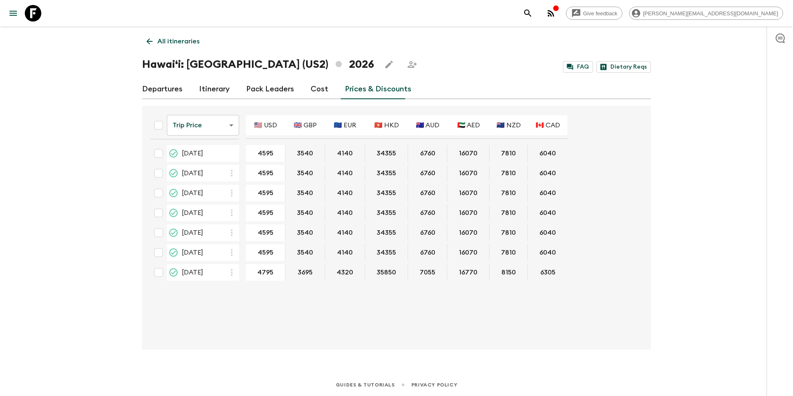 This screenshot has width=793, height=396. What do you see at coordinates (345, 272) in the screenshot?
I see `div: 22 Nov 2026; 🇪🇺 EUR` at bounding box center [345, 272].